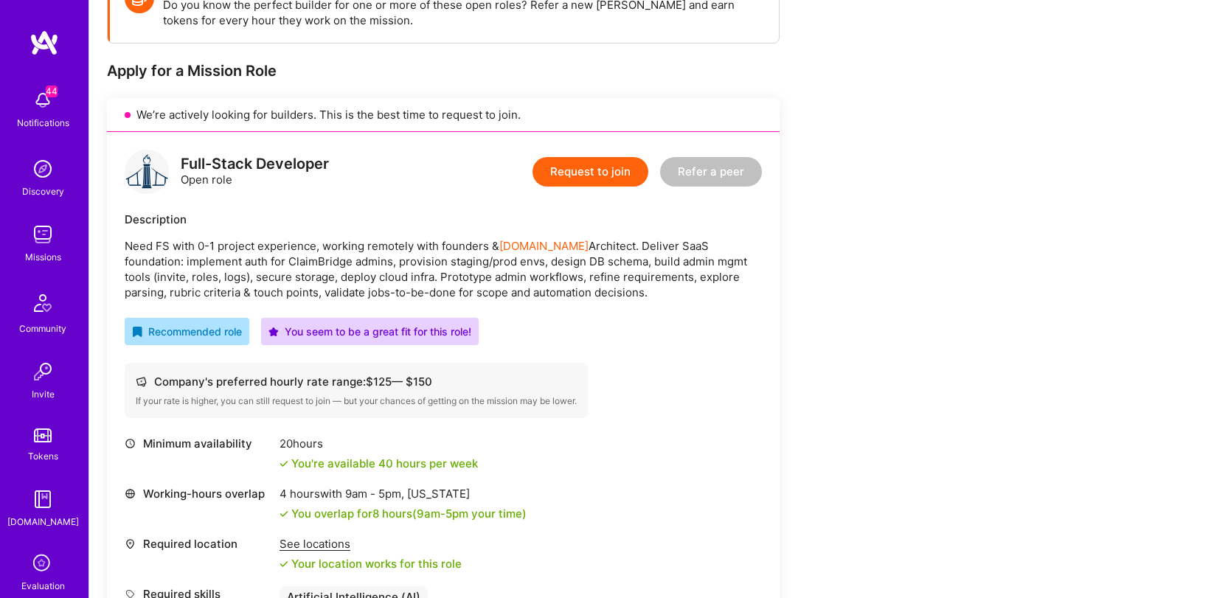 This screenshot has width=1228, height=598. I want to click on div: Your location works for this role, so click(370, 564).